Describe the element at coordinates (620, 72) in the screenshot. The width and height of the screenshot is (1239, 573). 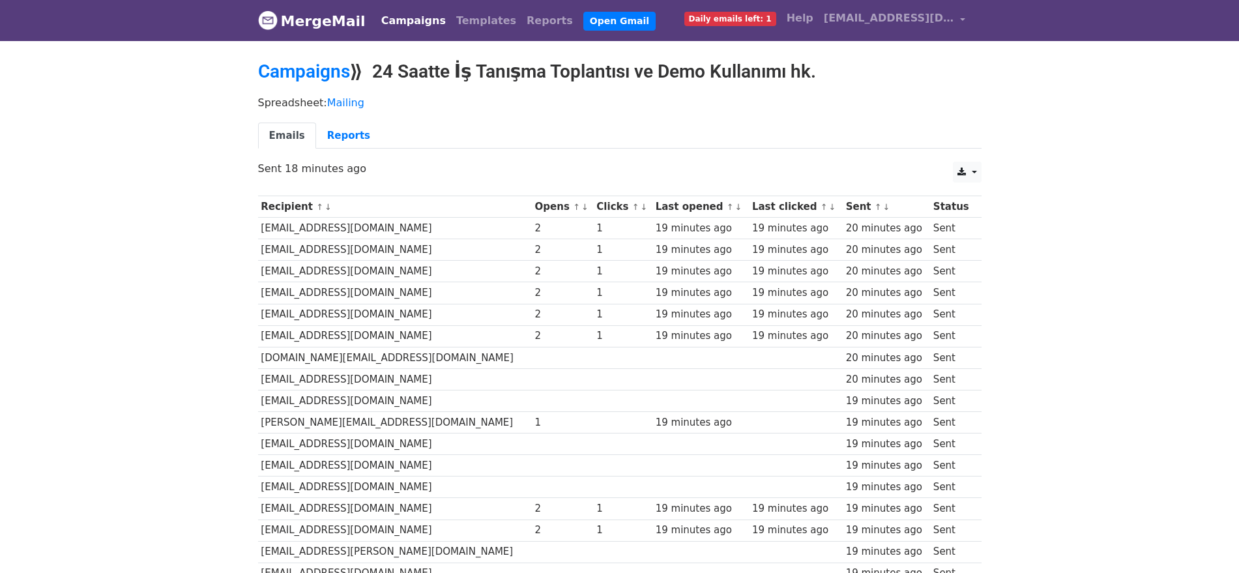
I see `h2: ⟫ 24 Saatte İş Tanışma Toplantısı ve Demo Kullanımı hk.` at that location.